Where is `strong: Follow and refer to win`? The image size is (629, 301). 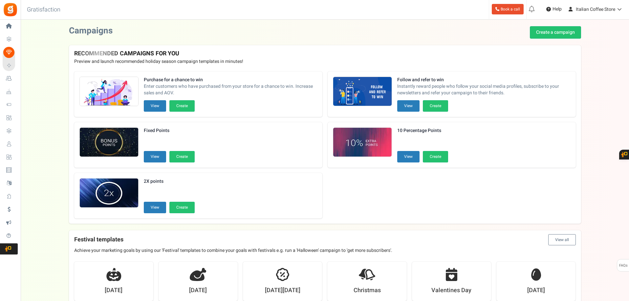 strong: Follow and refer to win is located at coordinates (484, 80).